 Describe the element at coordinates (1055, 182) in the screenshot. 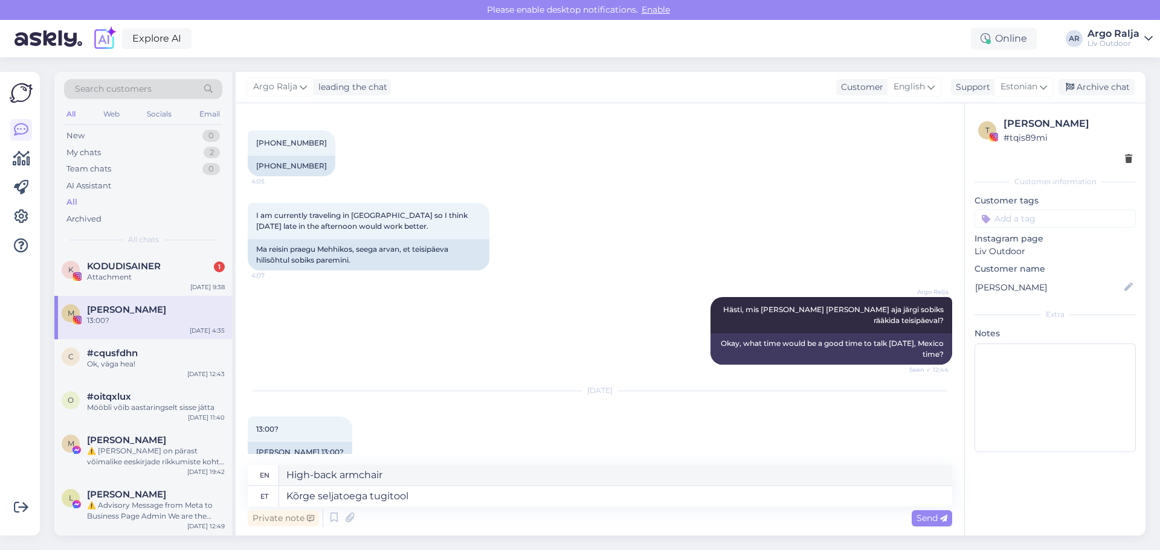

I see `div: Customer information` at that location.